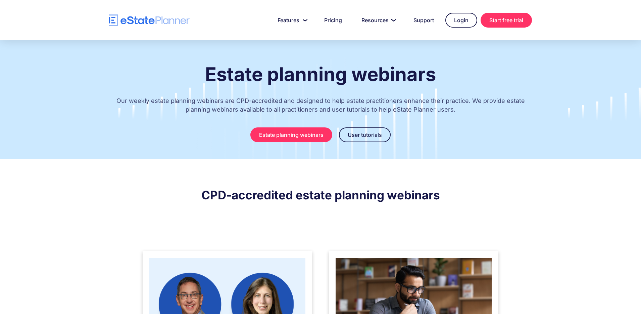 The height and width of the screenshot is (314, 641). What do you see at coordinates (365, 135) in the screenshot?
I see `a: User tutorials` at bounding box center [365, 135].